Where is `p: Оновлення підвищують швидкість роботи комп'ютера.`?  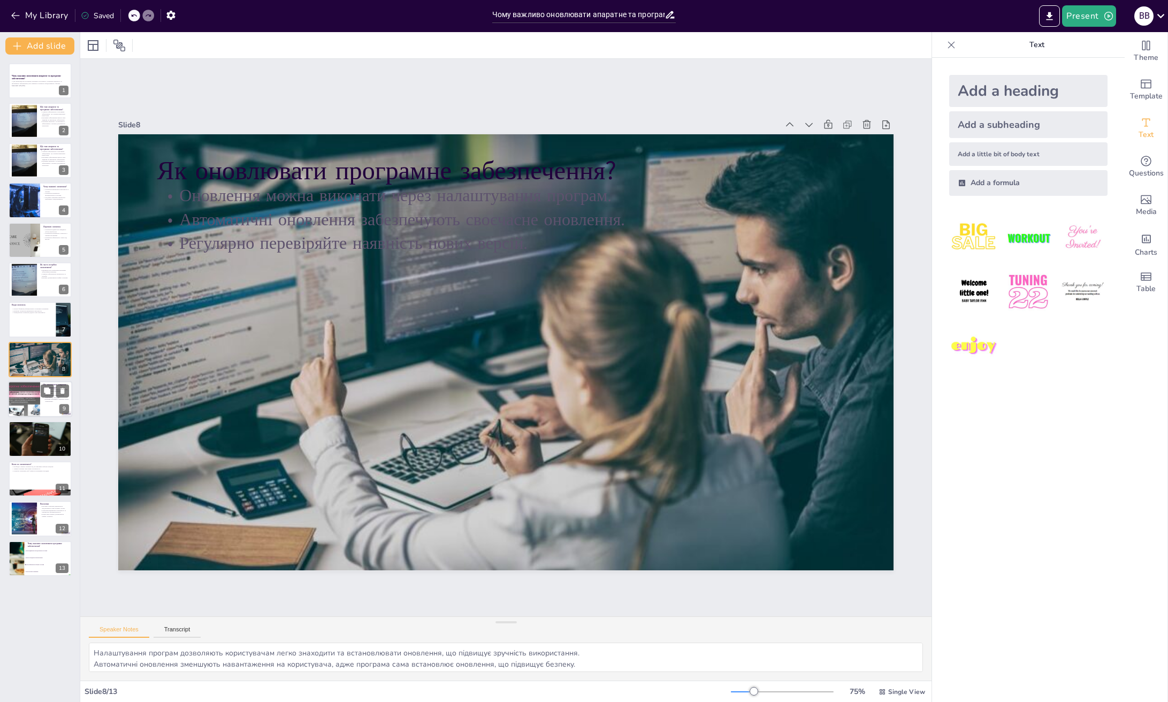
p: Оновлення підвищують швидкість роботи комп'ютера. is located at coordinates (56, 230).